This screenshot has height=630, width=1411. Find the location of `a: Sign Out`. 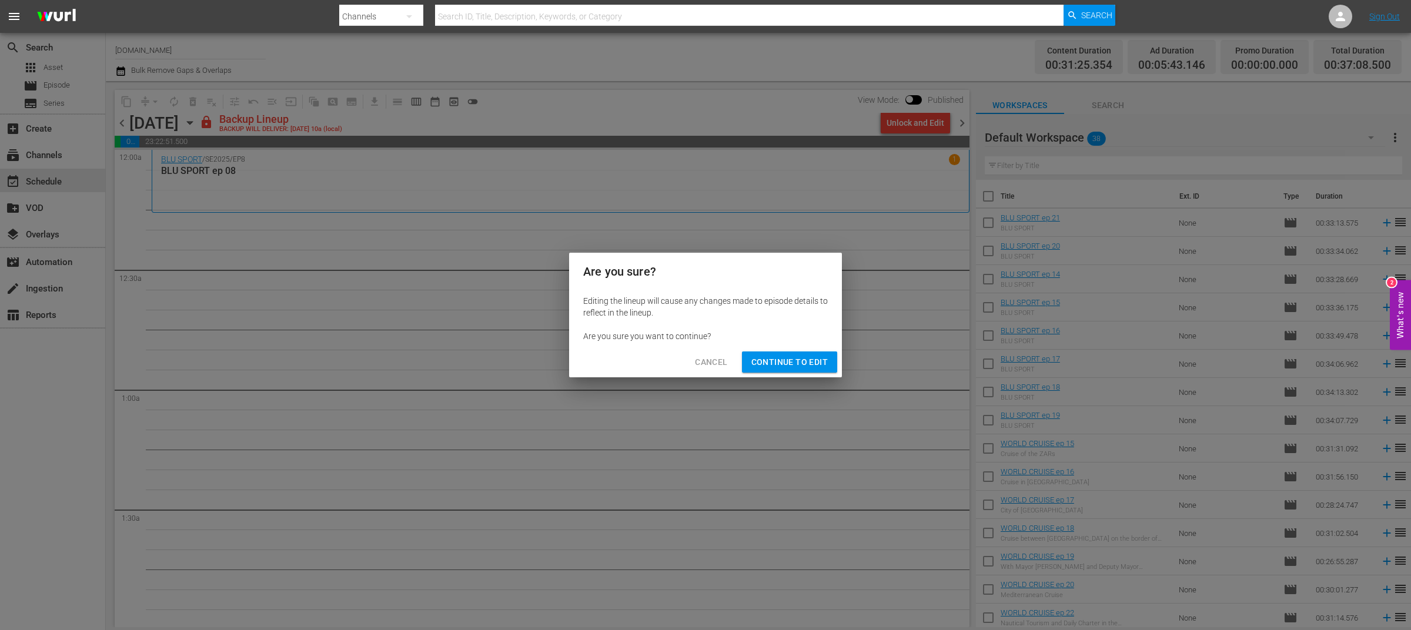

a: Sign Out is located at coordinates (1385, 16).